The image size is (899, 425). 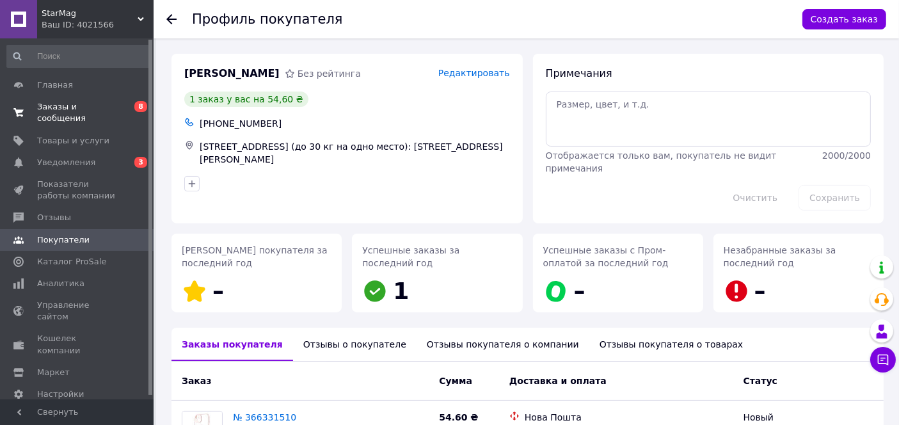 What do you see at coordinates (671, 344) in the screenshot?
I see `div: Отзывы покупателя о товарах` at bounding box center [671, 344].